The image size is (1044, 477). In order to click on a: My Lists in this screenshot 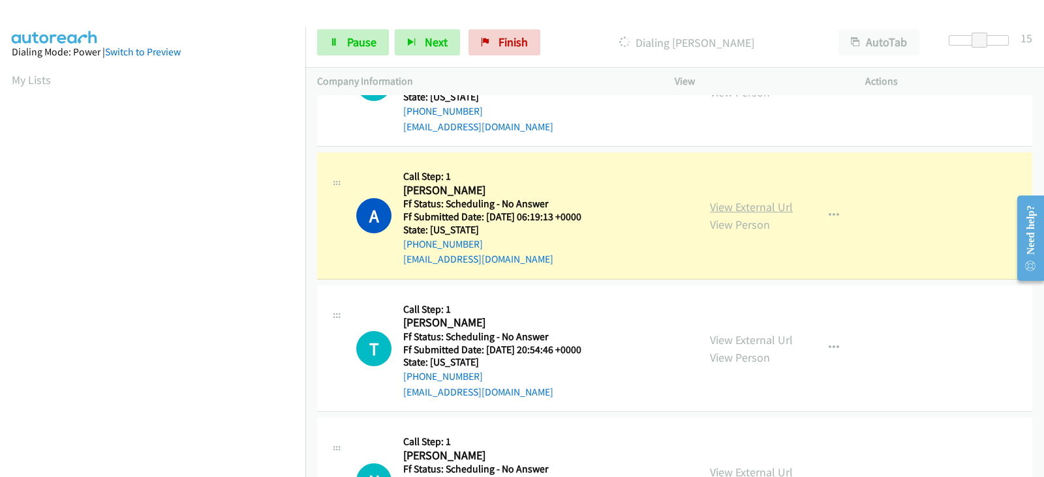, I will do `click(31, 80)`.